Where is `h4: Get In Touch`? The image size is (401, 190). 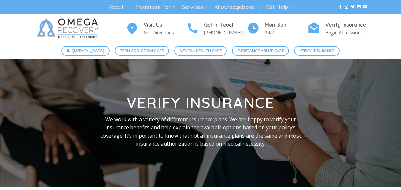 h4: Get In Touch is located at coordinates (226, 25).